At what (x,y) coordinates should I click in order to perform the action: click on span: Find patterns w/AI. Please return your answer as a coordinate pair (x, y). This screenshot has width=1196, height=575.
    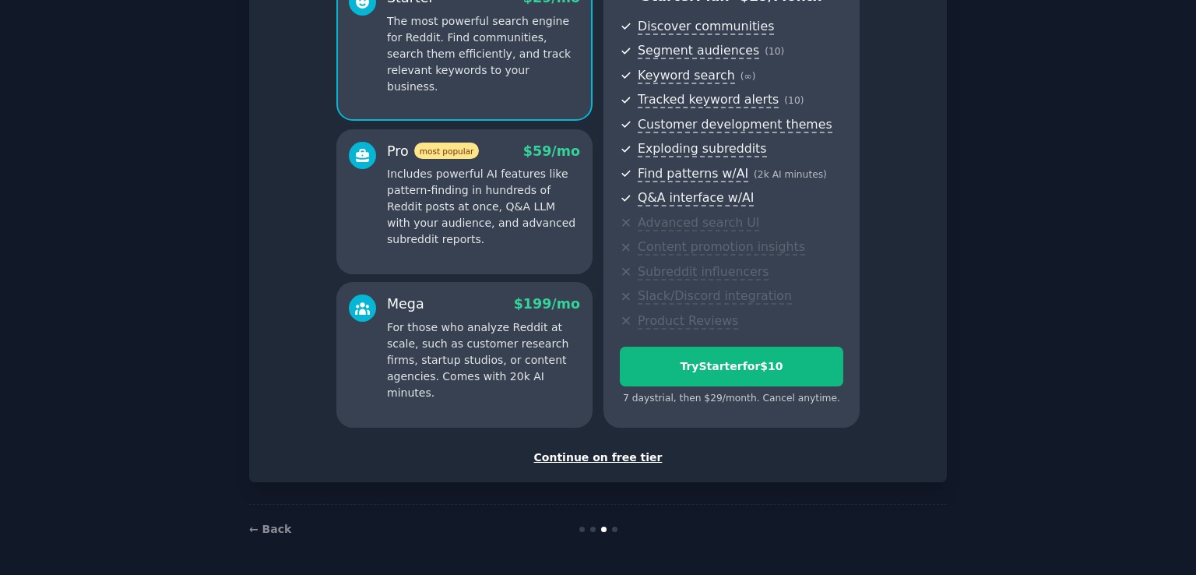
    Looking at the image, I should click on (693, 174).